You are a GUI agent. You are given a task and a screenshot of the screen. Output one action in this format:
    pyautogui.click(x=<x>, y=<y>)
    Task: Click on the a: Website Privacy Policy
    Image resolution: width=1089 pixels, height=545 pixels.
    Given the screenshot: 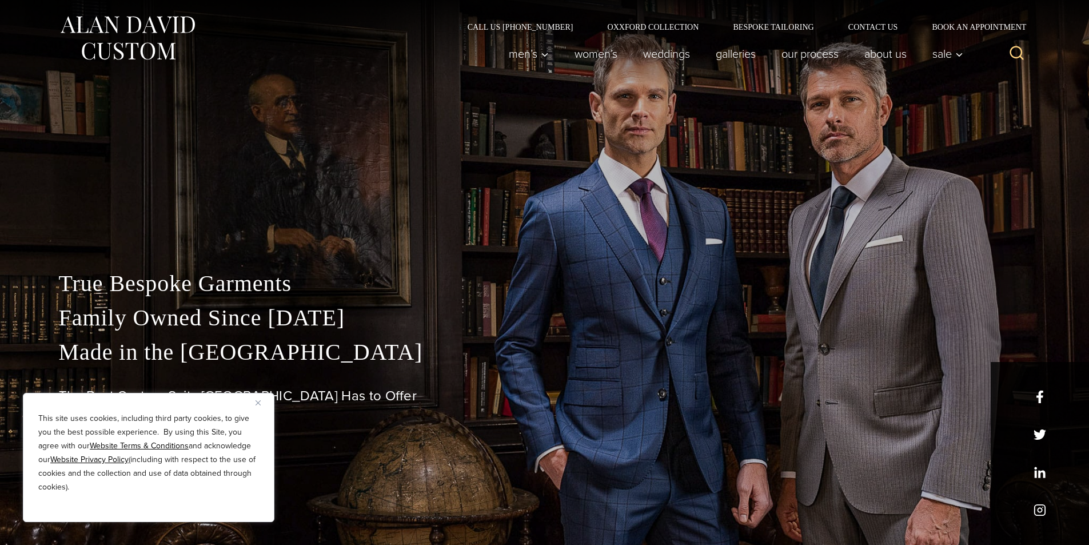 What is the action you would take?
    pyautogui.click(x=89, y=459)
    